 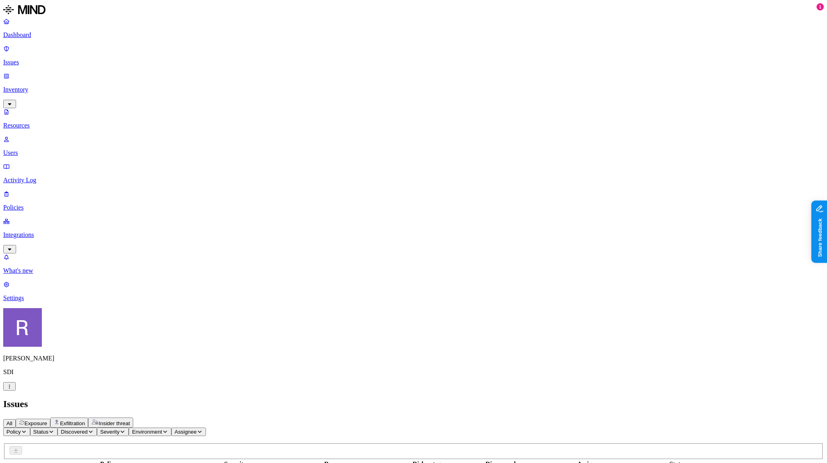 I want to click on div: 1, so click(x=820, y=7).